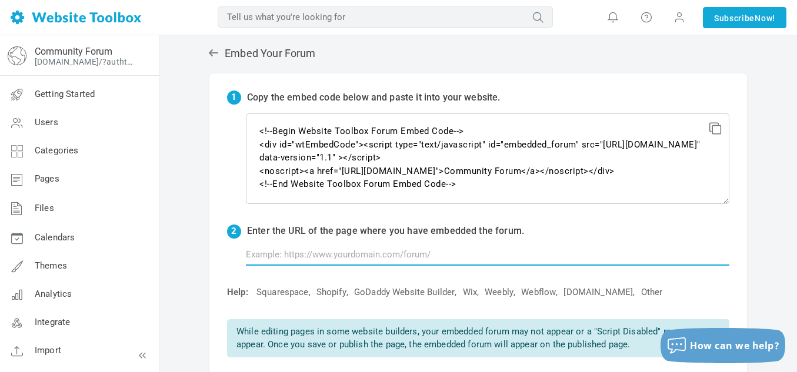  What do you see at coordinates (745, 18) in the screenshot?
I see `a: SubscribeNow!` at bounding box center [745, 18].